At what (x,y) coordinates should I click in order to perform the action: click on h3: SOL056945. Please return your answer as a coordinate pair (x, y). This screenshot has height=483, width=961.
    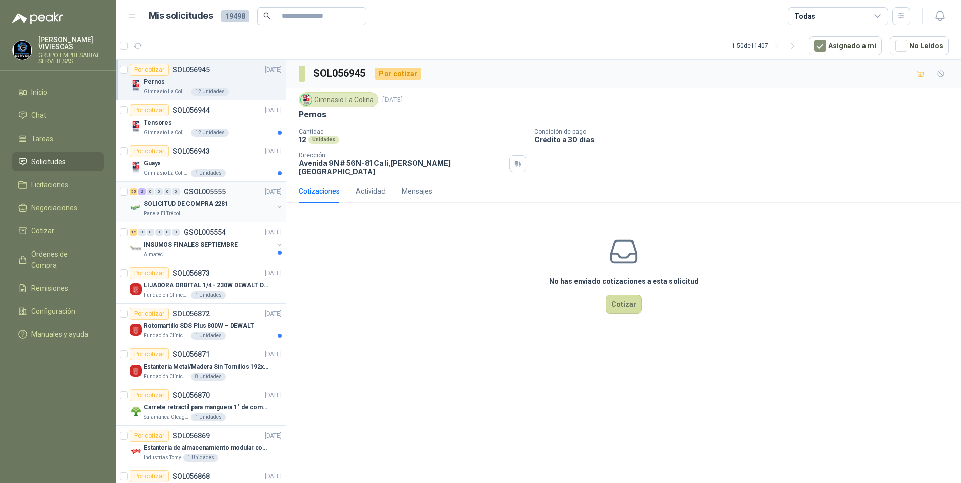
    Looking at the image, I should click on (340, 73).